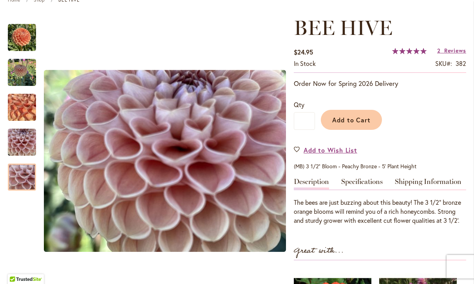 The height and width of the screenshot is (284, 474). Describe the element at coordinates (331, 150) in the screenshot. I see `span: Add to Wish List` at that location.